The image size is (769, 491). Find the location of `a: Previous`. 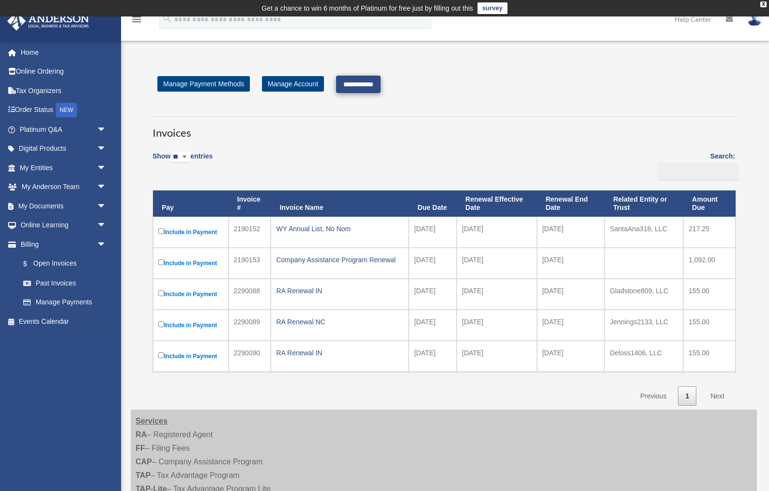

a: Previous is located at coordinates (653, 396).